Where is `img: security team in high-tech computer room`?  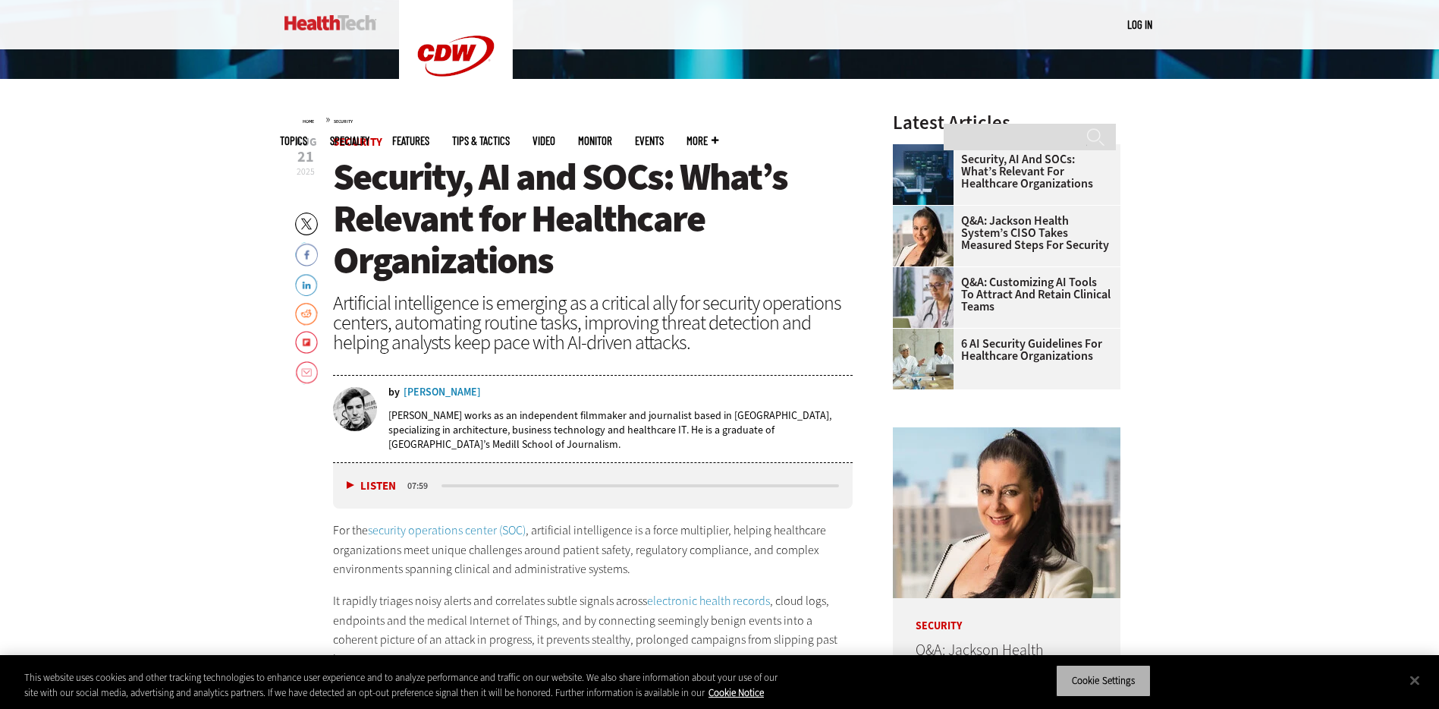
img: security team in high-tech computer room is located at coordinates (923, 175).